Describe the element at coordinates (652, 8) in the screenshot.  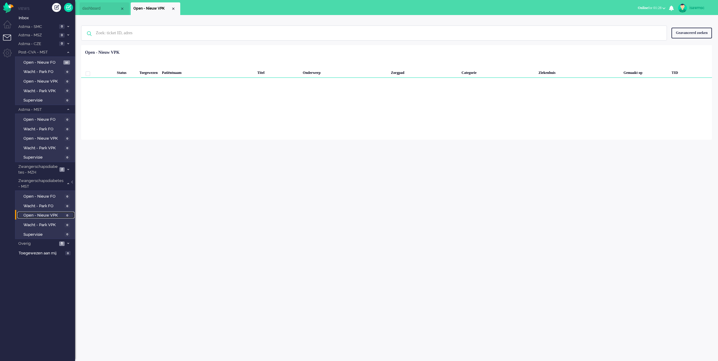
I see `button: Onlinefor 01:28` at that location.